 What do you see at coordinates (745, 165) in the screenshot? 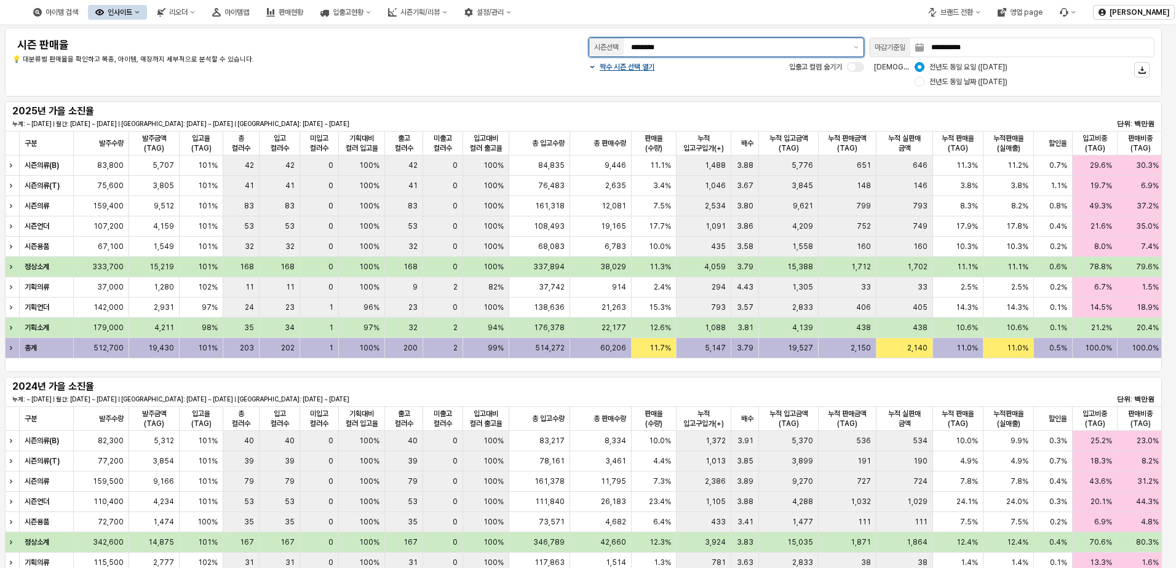
I see `span: 3.88` at bounding box center [745, 165].